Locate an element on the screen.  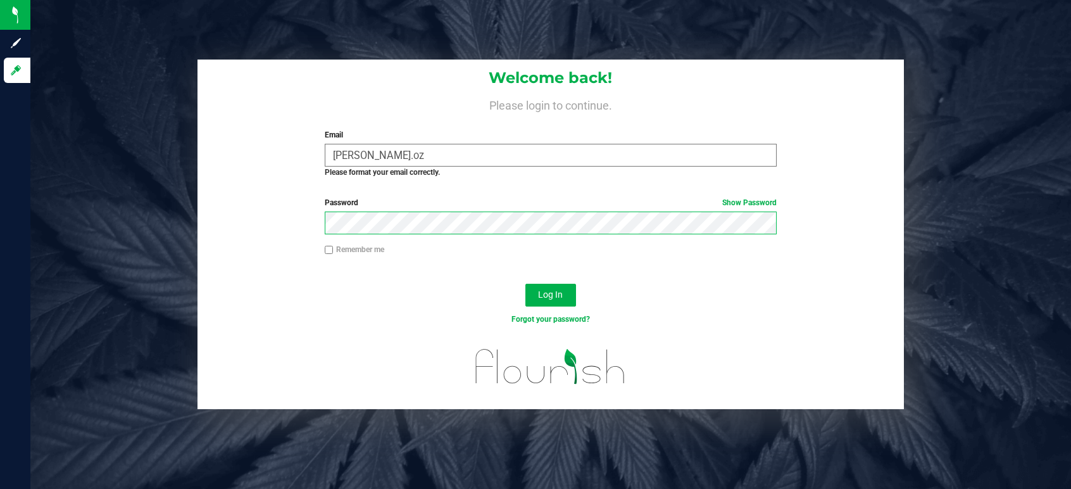
label: Email is located at coordinates (551, 135).